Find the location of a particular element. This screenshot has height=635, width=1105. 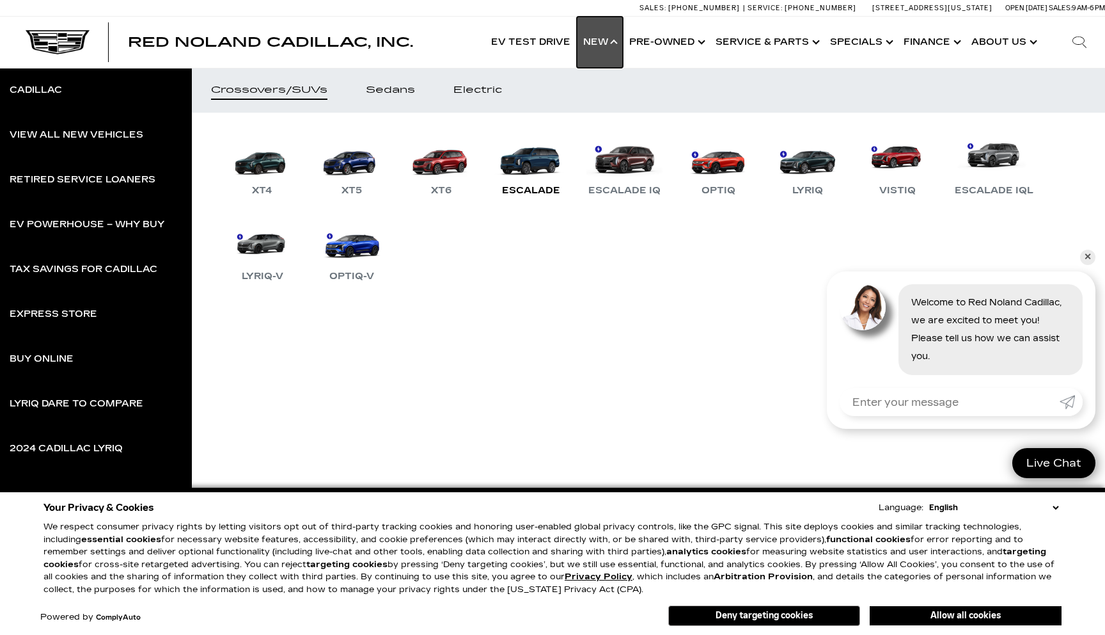

div: OPTIQ is located at coordinates (718, 191).